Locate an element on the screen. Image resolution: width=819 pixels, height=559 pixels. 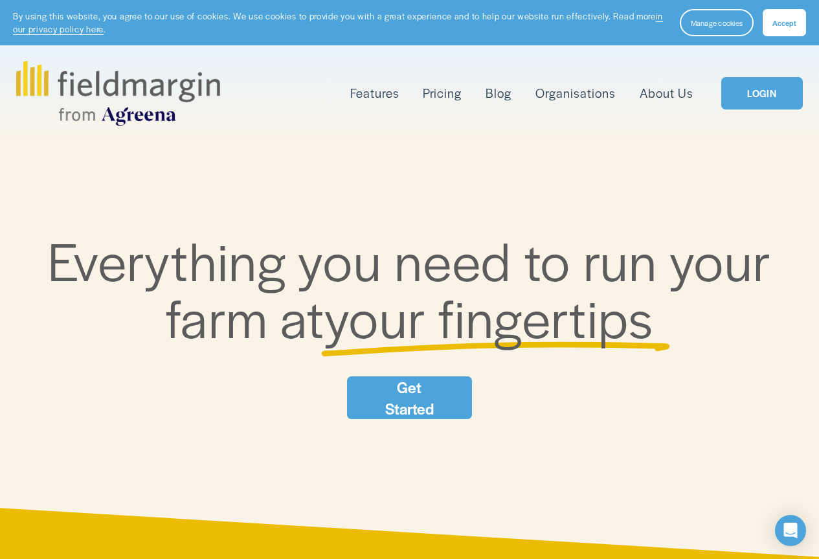
a: Get Started is located at coordinates (409, 397).